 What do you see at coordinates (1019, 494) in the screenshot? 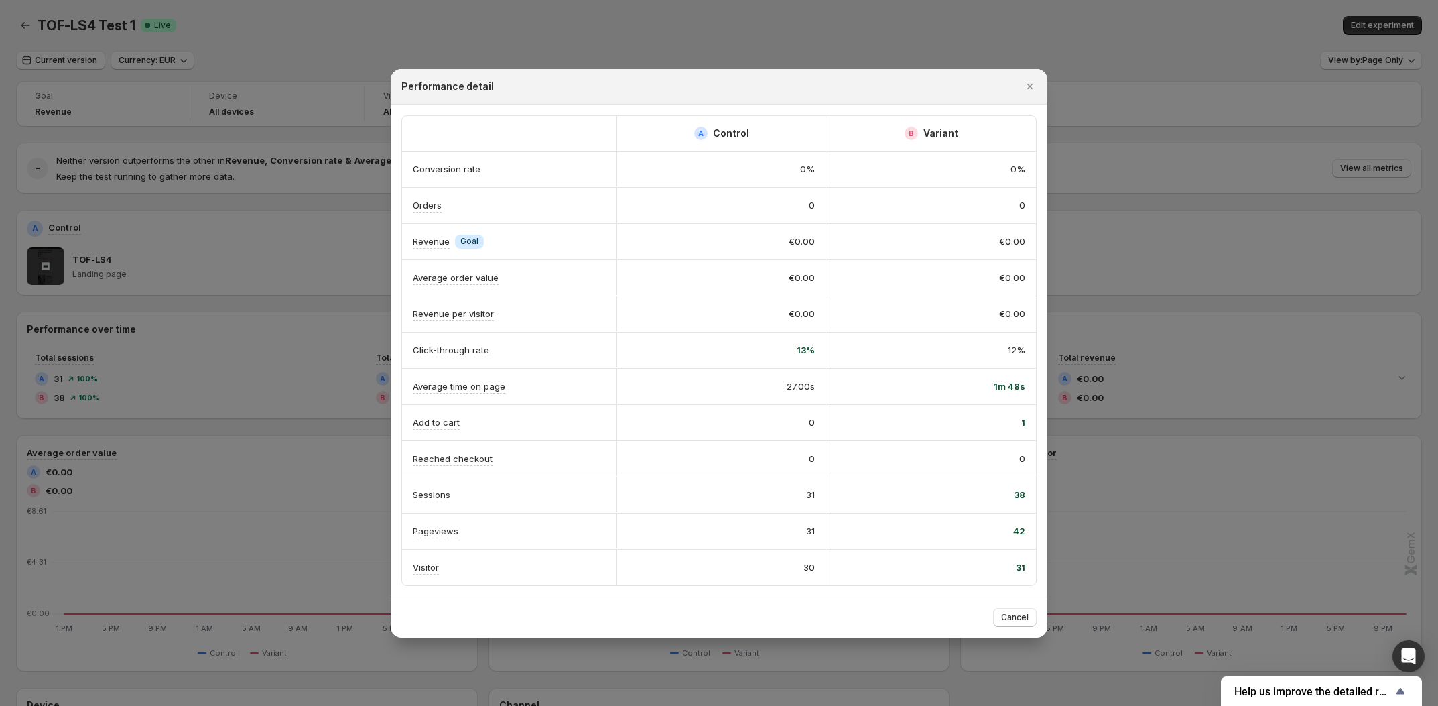
I see `span: 38` at bounding box center [1019, 494].